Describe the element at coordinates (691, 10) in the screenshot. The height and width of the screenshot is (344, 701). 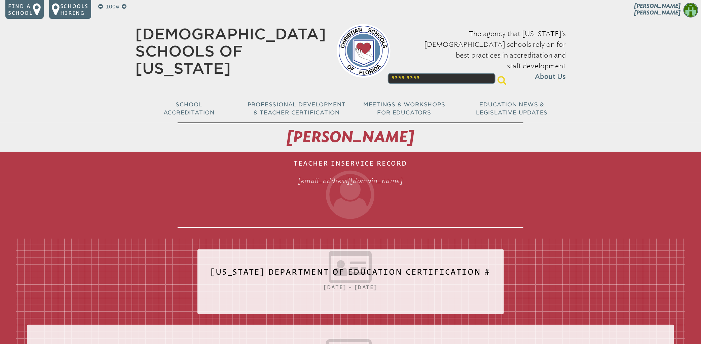
I see `img: 8e0024a7efb21e25e1e474f07d1b8f3e` at that location.